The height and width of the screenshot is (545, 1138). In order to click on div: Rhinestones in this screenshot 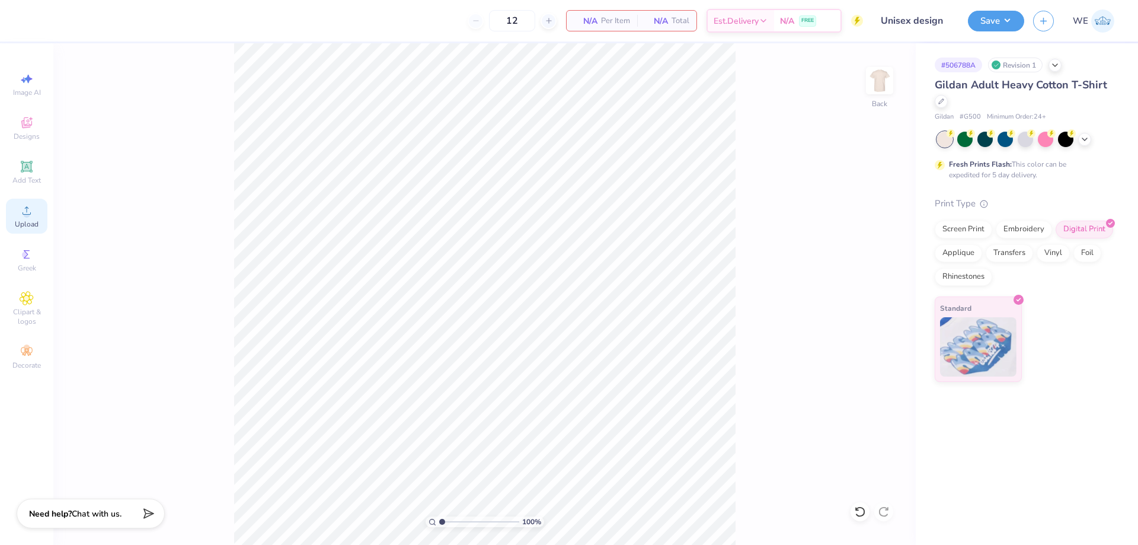, I will do `click(963, 277)`.